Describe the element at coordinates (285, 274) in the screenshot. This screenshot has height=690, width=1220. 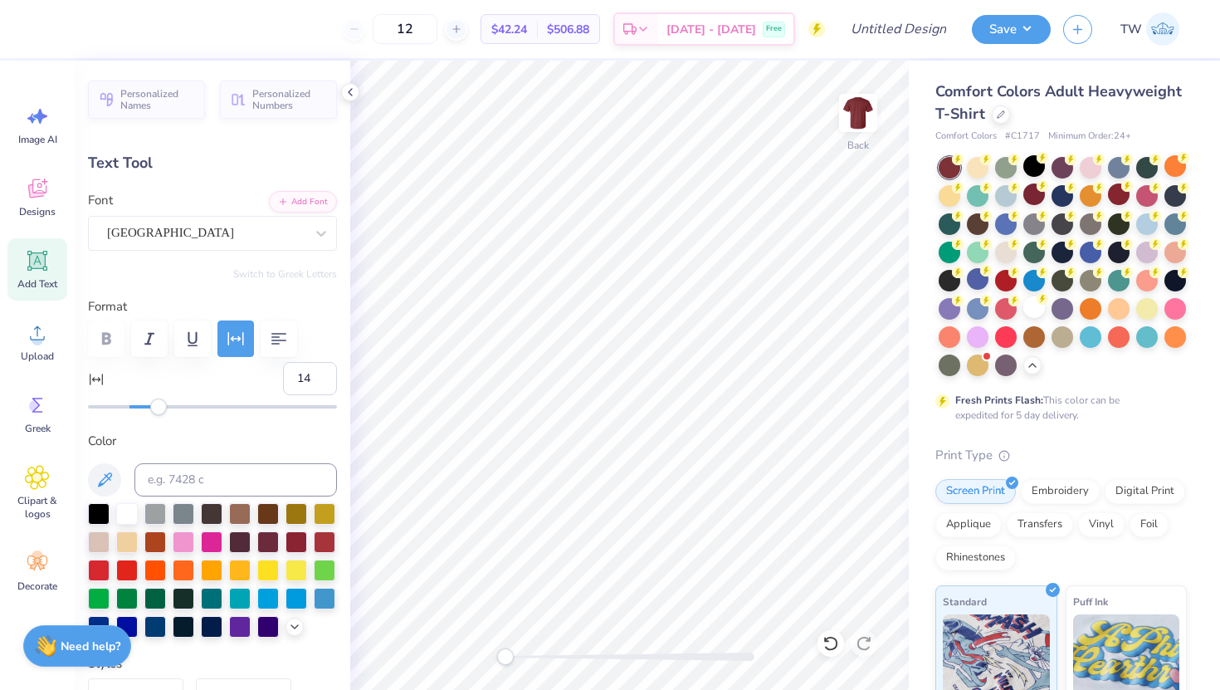
I see `button: Switch to Greek Letters` at that location.